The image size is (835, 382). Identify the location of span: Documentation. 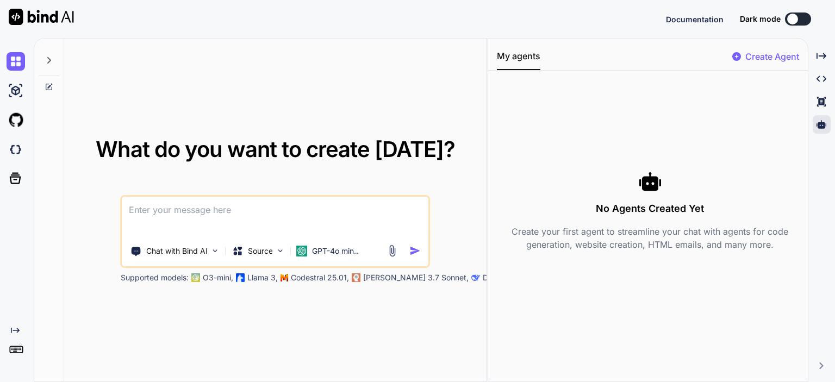
(695, 19).